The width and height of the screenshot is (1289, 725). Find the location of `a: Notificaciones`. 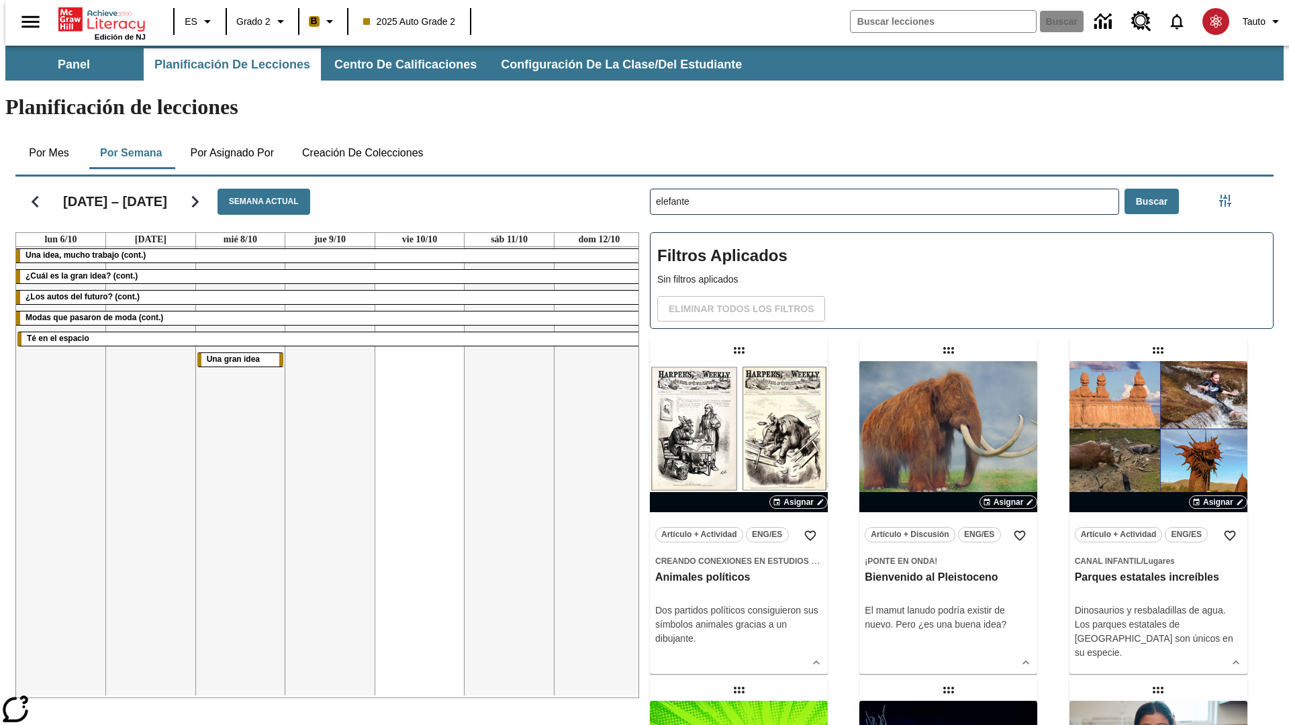

a: Notificaciones is located at coordinates (1177, 21).